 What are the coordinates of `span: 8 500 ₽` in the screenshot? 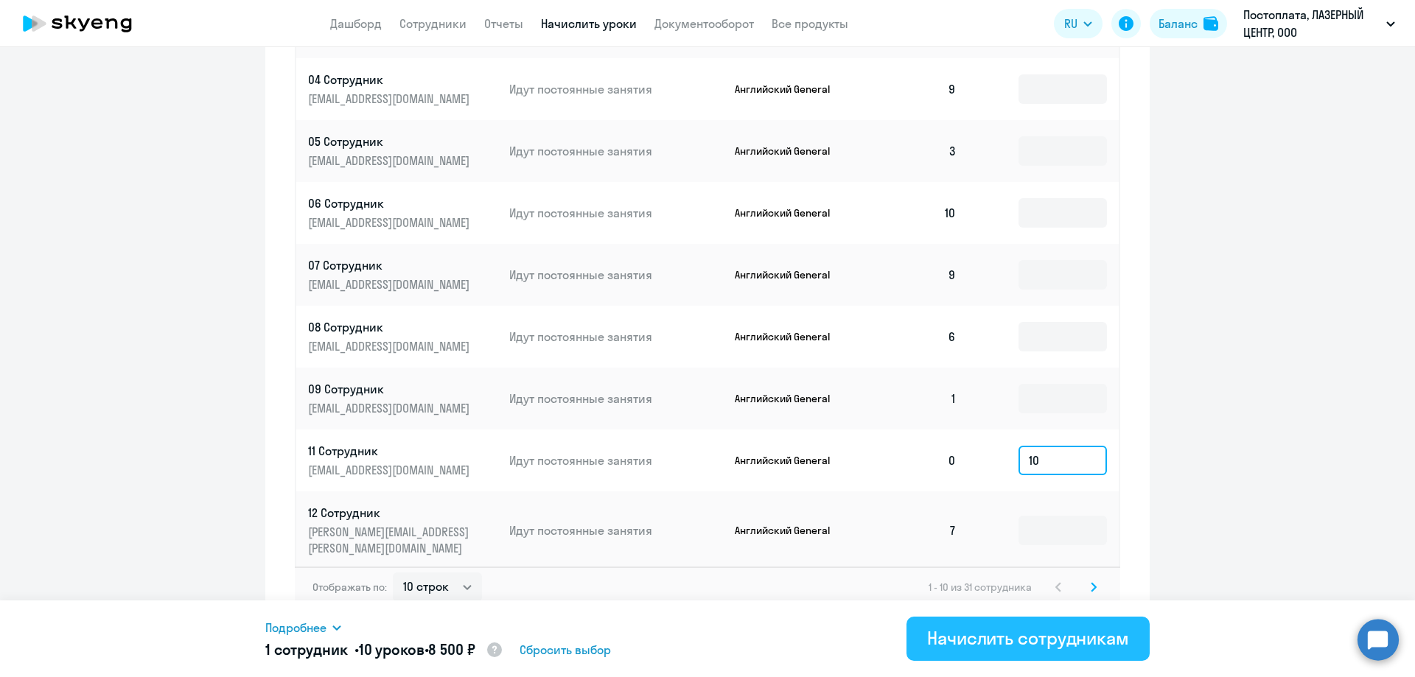 It's located at (451, 649).